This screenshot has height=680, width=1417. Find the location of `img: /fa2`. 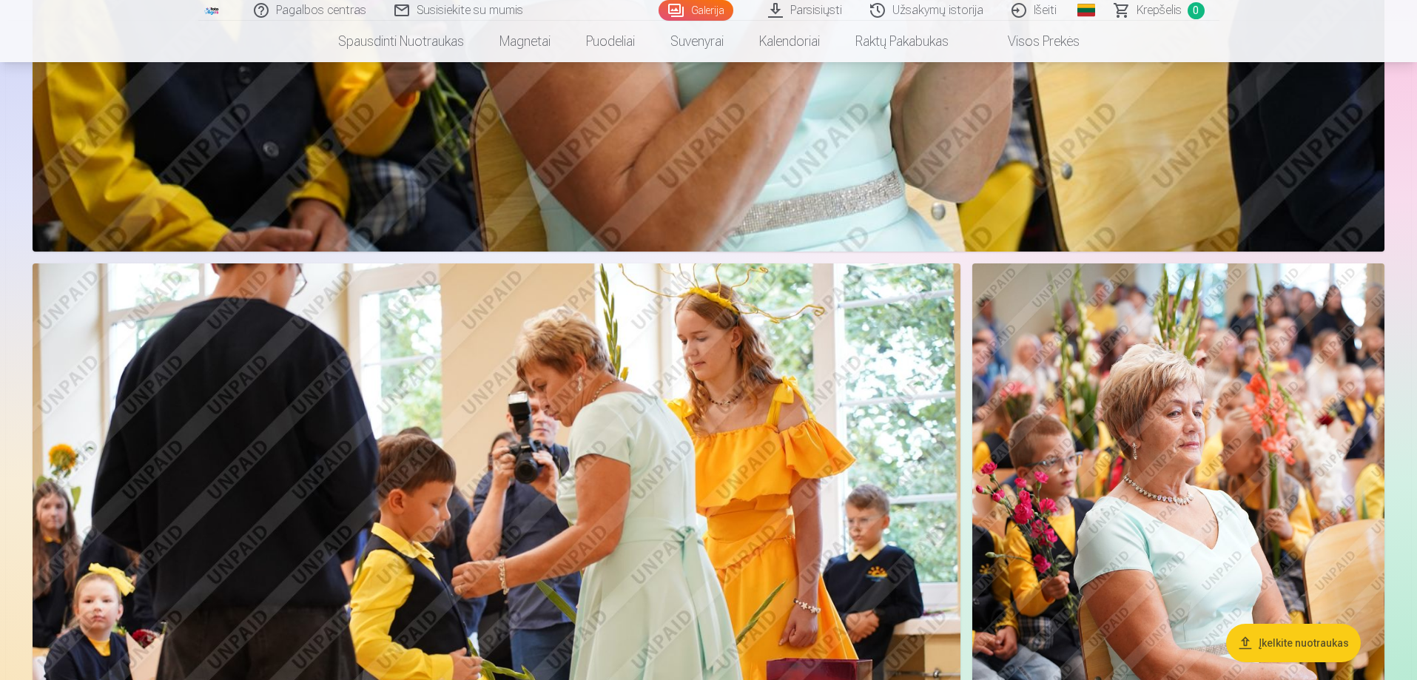

img: /fa2 is located at coordinates (212, 10).